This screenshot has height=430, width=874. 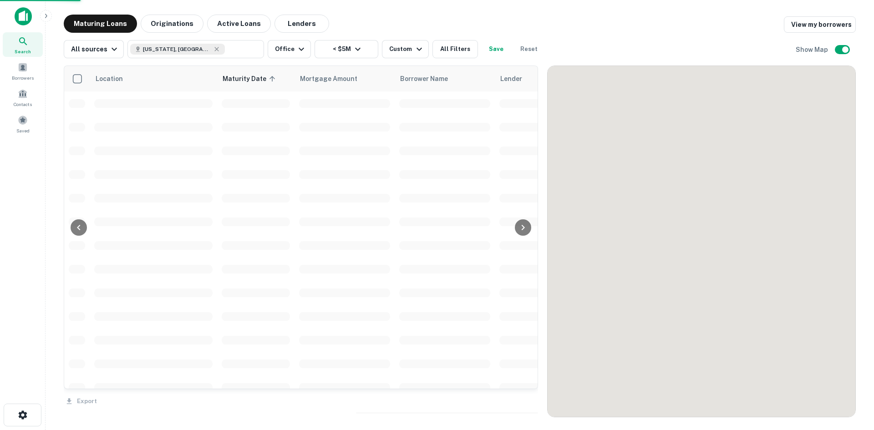 I want to click on th: Location, so click(x=153, y=79).